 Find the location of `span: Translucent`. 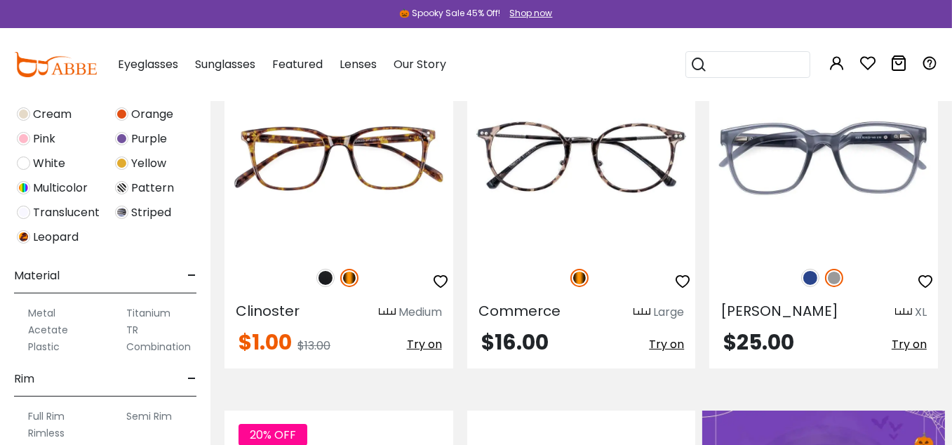

span: Translucent is located at coordinates (66, 213).